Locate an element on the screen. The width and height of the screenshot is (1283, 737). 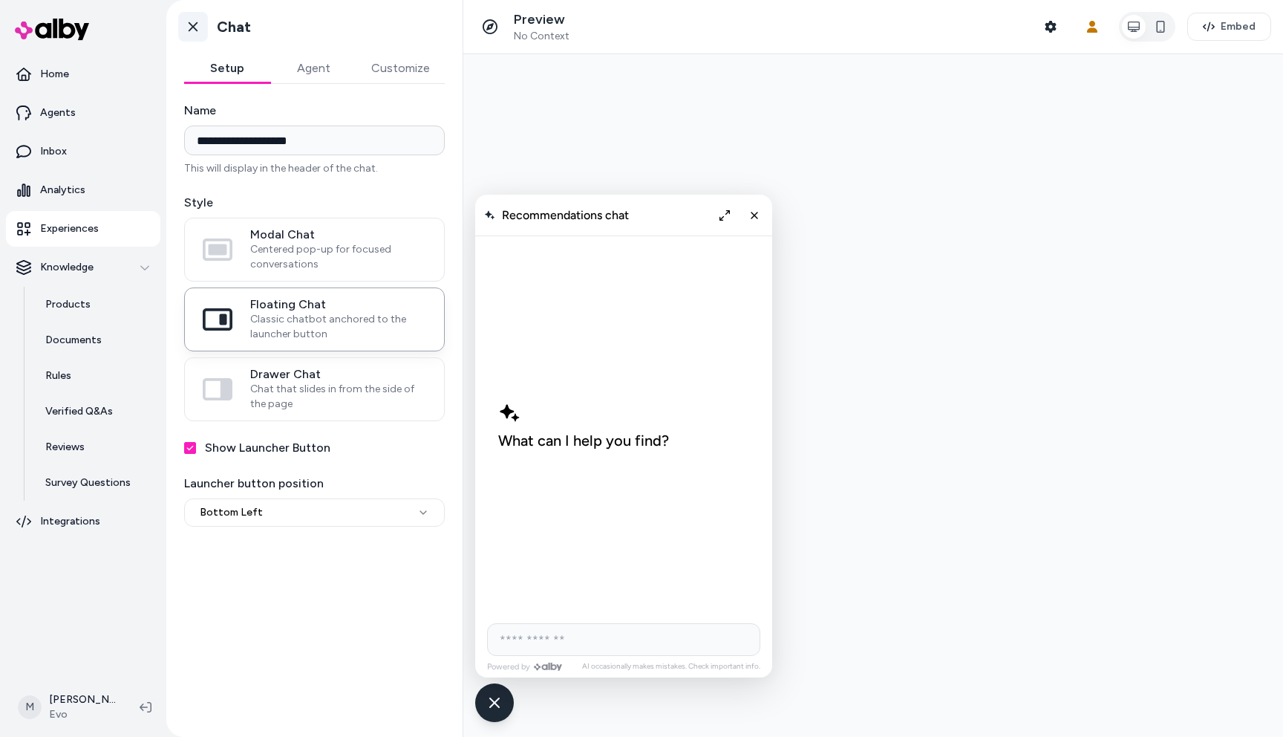
a: Rules is located at coordinates (95, 376).